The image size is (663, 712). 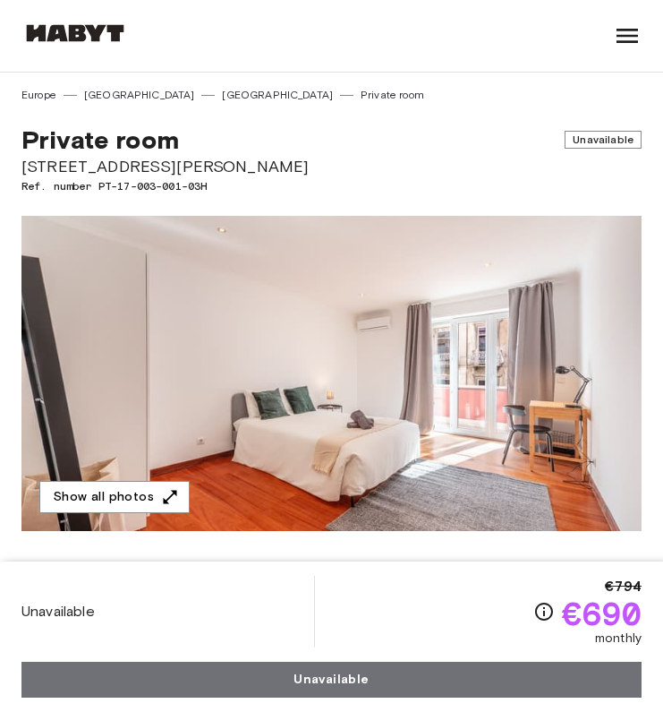 What do you see at coordinates (100, 140) in the screenshot?
I see `span: Private room` at bounding box center [100, 140].